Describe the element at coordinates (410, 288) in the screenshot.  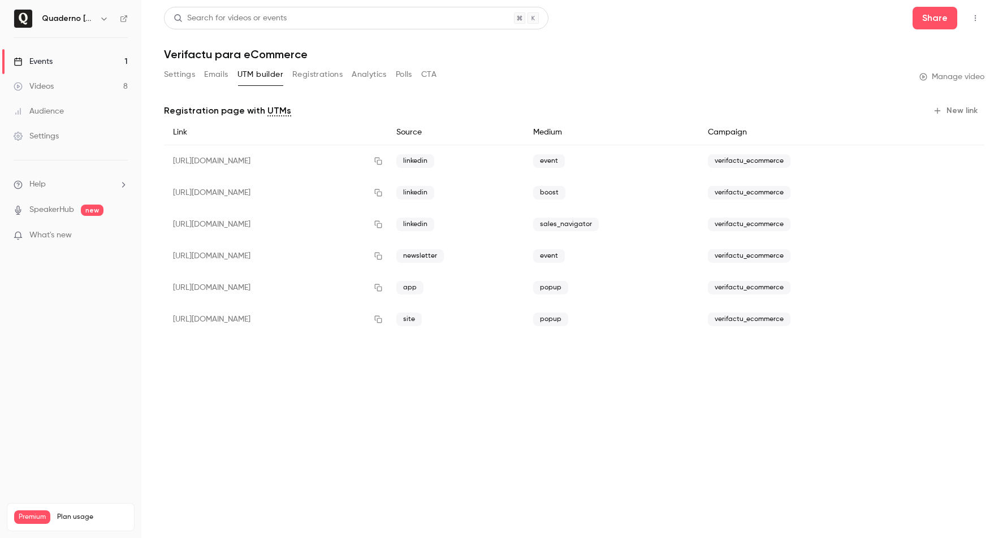
I see `span: app` at that location.